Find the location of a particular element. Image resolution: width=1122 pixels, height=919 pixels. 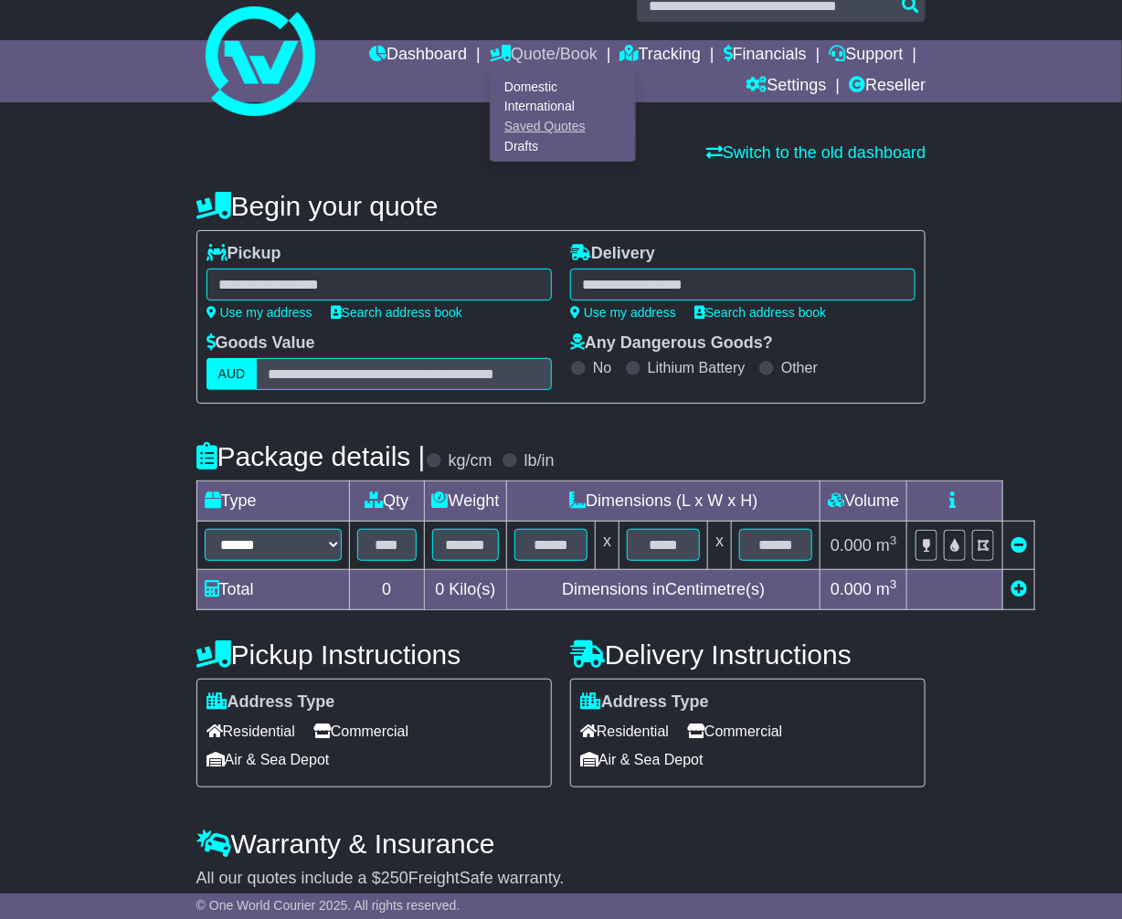

a: International is located at coordinates (563, 107).